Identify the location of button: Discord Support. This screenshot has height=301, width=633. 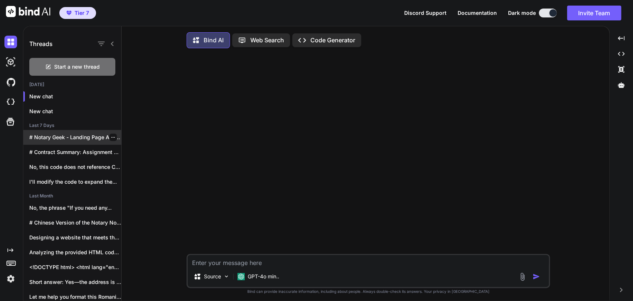
(425, 13).